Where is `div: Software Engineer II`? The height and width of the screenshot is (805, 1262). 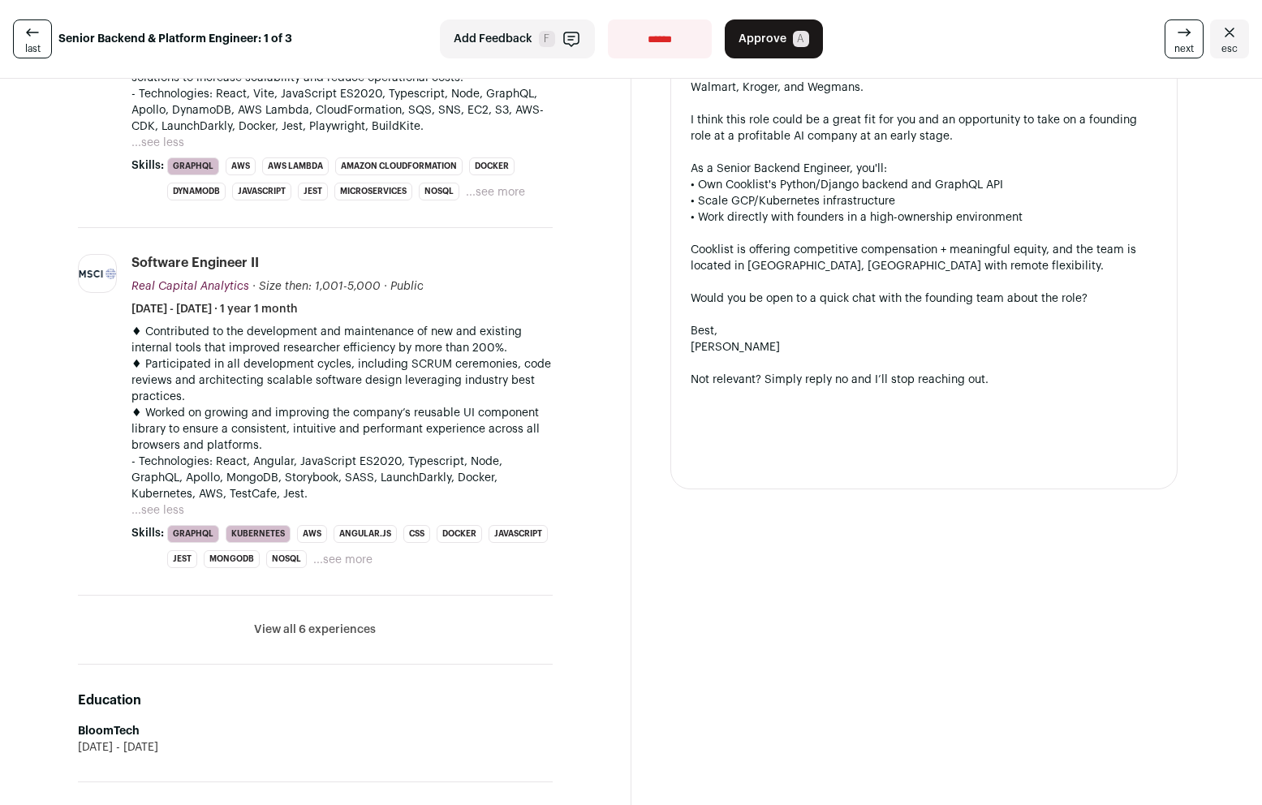
div: Software Engineer II is located at coordinates (195, 263).